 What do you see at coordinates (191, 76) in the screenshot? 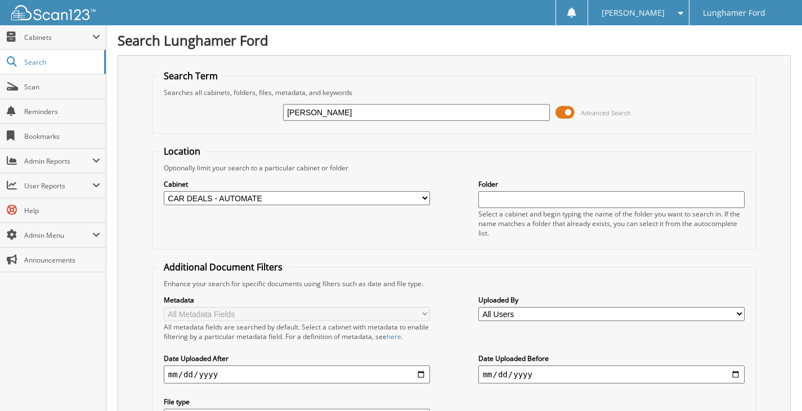
I see `legend: Search Term` at bounding box center [191, 76].